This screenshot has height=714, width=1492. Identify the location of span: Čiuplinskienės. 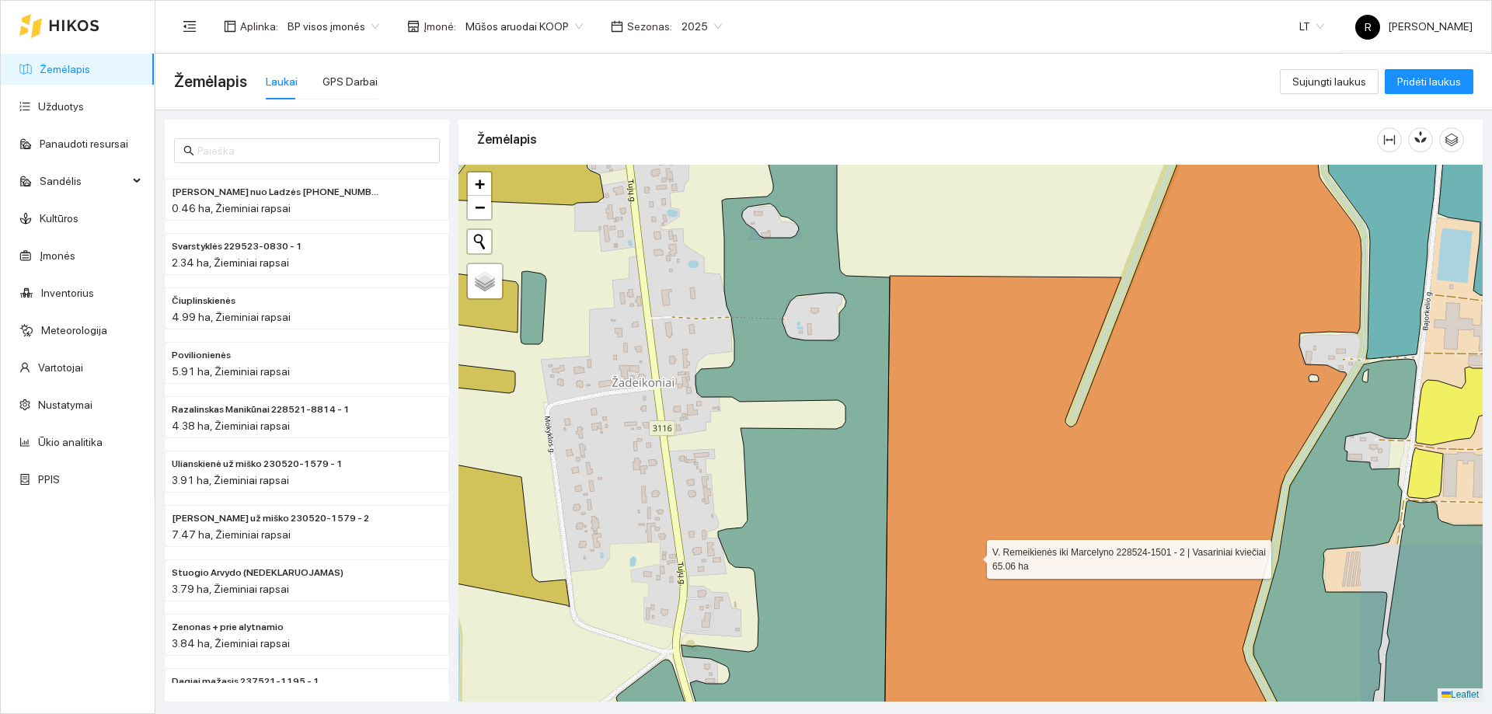
(204, 301).